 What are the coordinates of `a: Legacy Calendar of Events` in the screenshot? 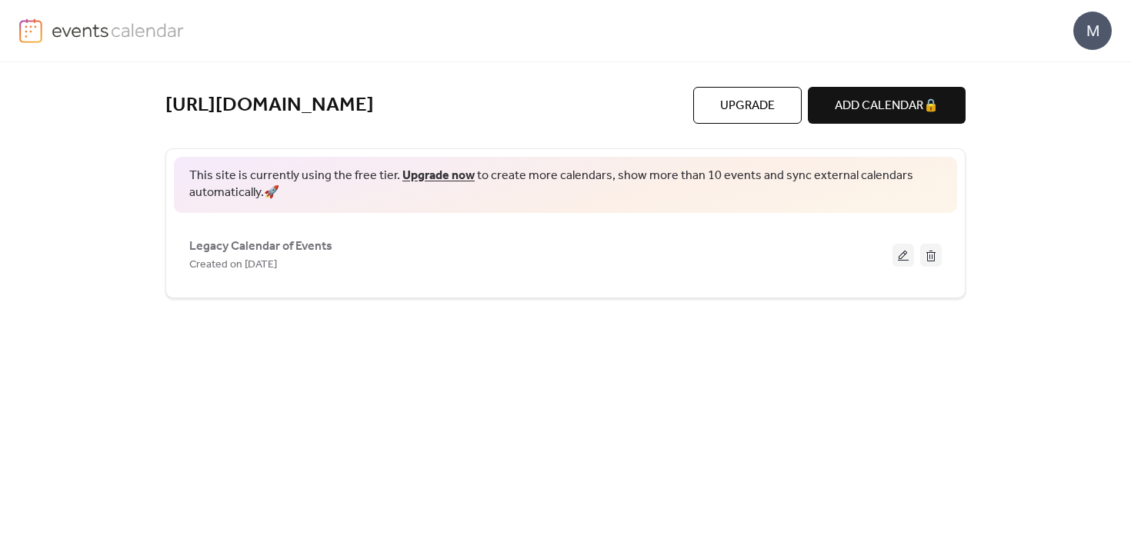 It's located at (261, 246).